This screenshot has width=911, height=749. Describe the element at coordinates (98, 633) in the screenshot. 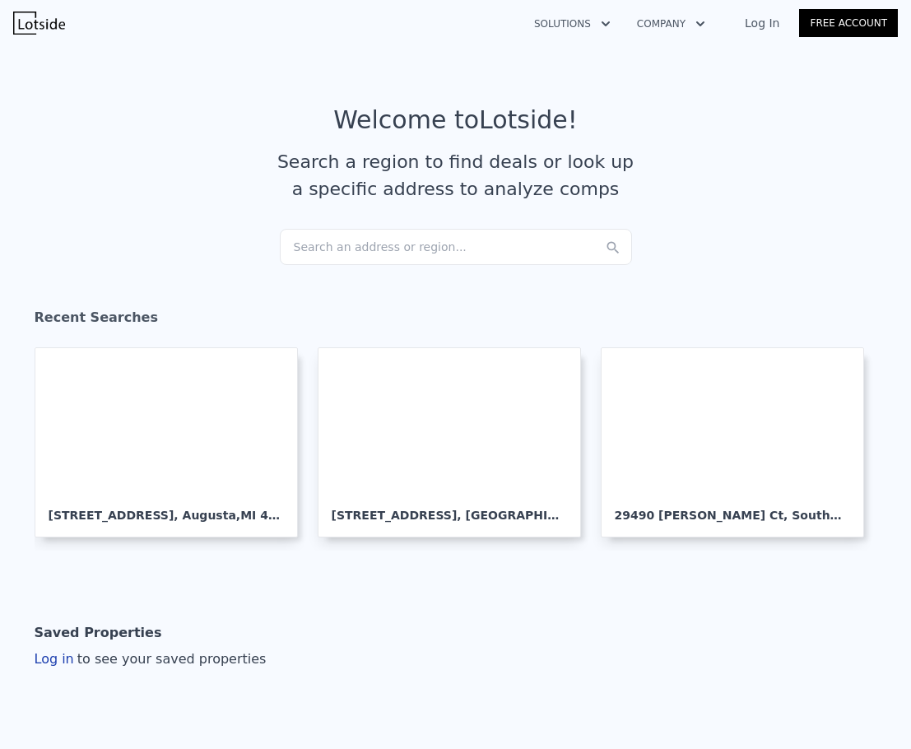

I see `div: Saved Properties` at that location.